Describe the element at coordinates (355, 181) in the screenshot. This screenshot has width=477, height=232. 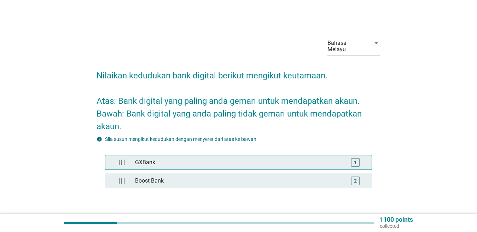
I see `div: 2` at that location.